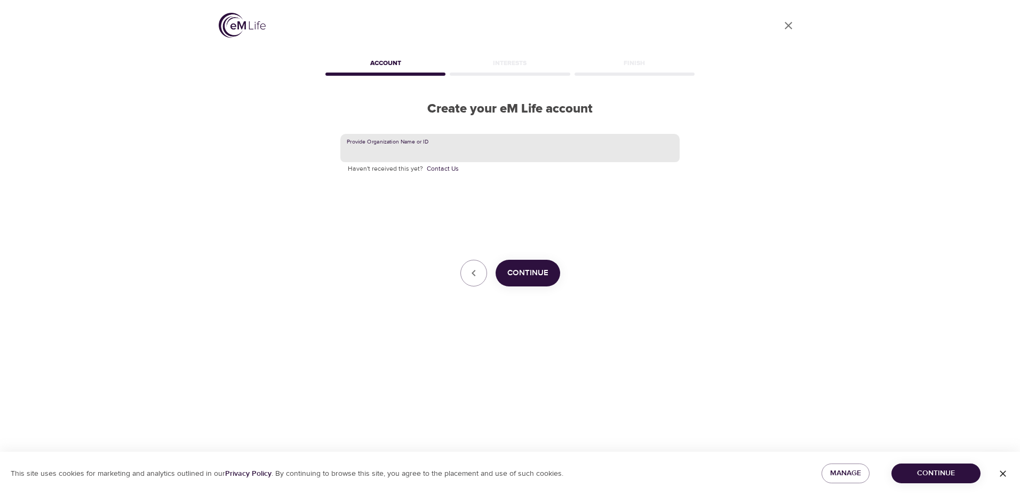  Describe the element at coordinates (510, 169) in the screenshot. I see `p: Haven't received this yet?` at that location.